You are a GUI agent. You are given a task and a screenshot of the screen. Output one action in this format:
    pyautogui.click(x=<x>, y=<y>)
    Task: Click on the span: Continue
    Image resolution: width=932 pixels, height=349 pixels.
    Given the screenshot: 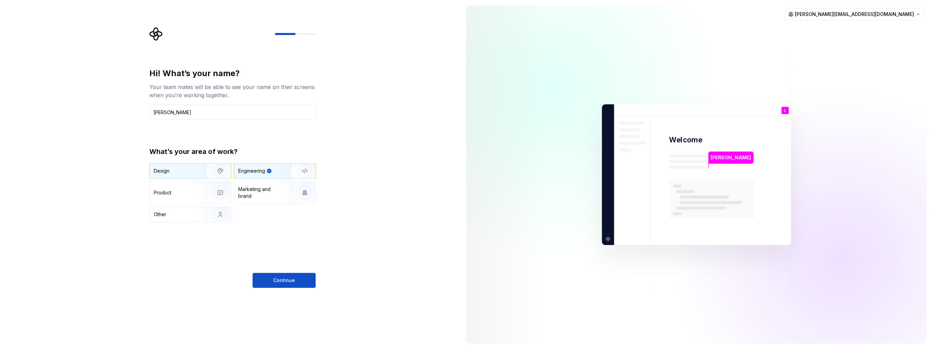 What is the action you would take?
    pyautogui.click(x=284, y=280)
    